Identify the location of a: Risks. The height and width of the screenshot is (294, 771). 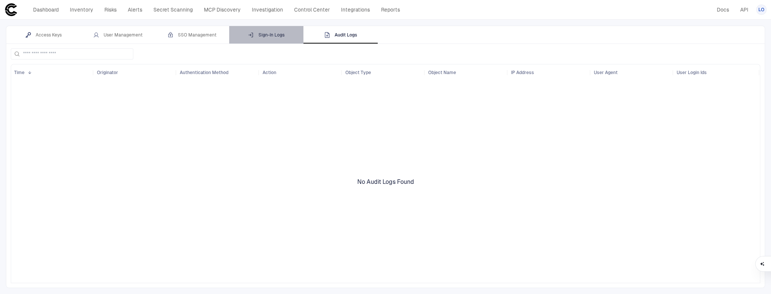
(110, 10).